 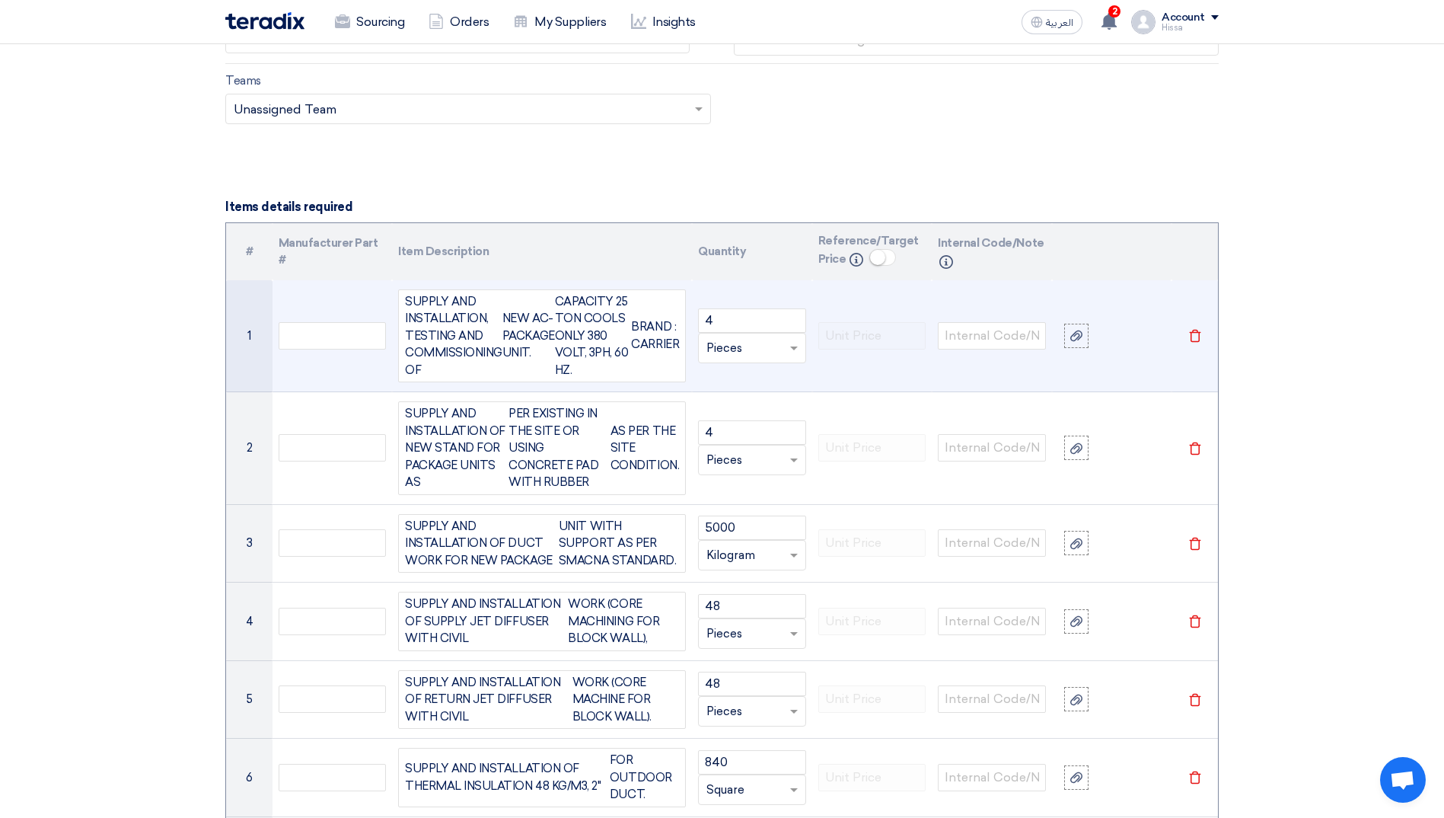 I want to click on div: CAPACITY 25 TON COOLS ONLY 380 VOLT, 3PH, 60 HZ., so click(x=593, y=336).